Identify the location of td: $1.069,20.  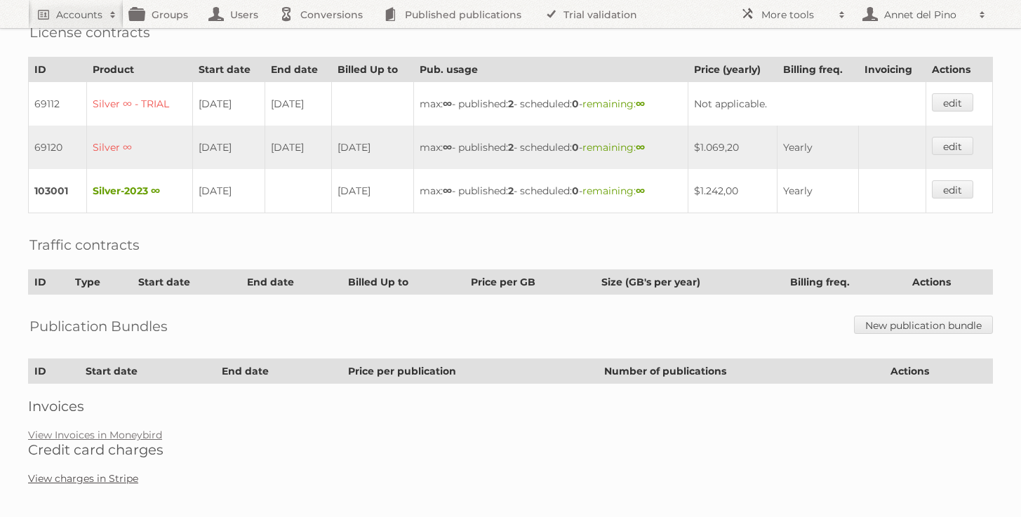
(732, 147).